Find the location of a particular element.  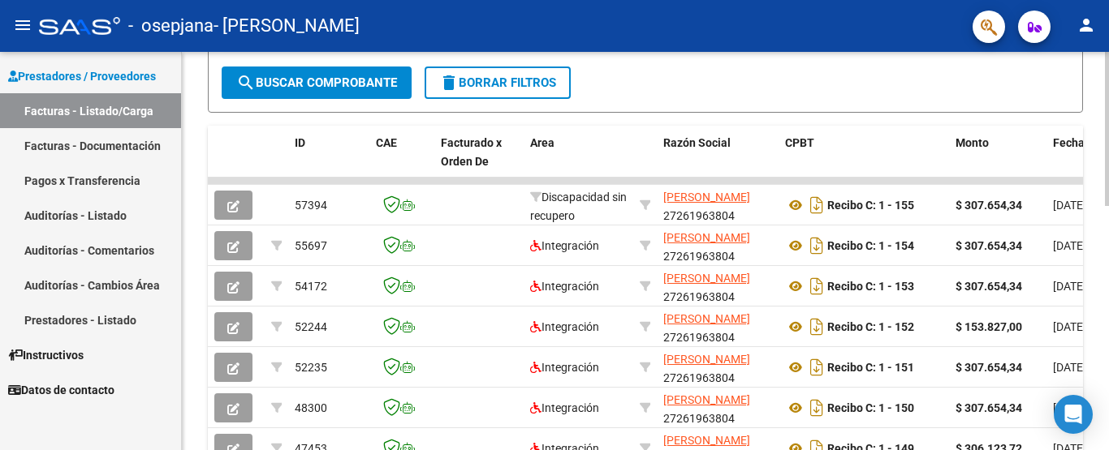

div: Open Intercom Messenger is located at coordinates (1073, 415).